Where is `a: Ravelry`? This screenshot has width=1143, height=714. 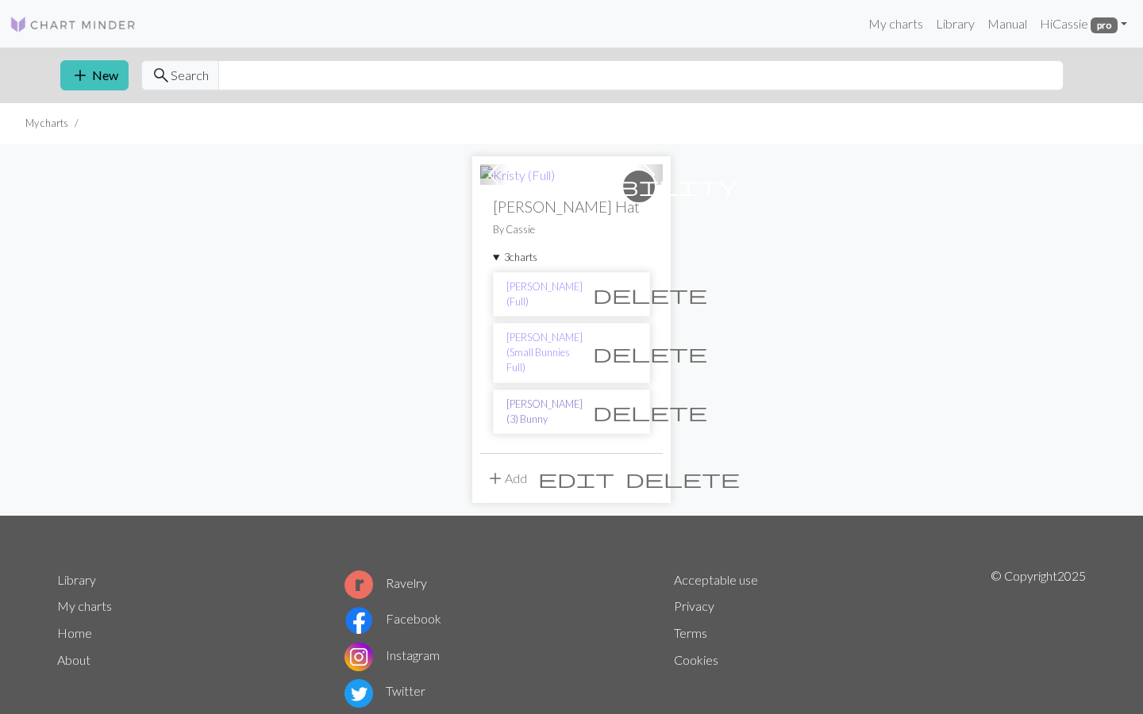
a: Ravelry is located at coordinates (386, 582).